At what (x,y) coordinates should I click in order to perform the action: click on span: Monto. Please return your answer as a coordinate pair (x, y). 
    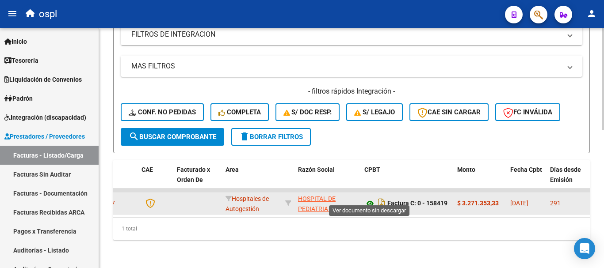
    Looking at the image, I should click on (466, 170).